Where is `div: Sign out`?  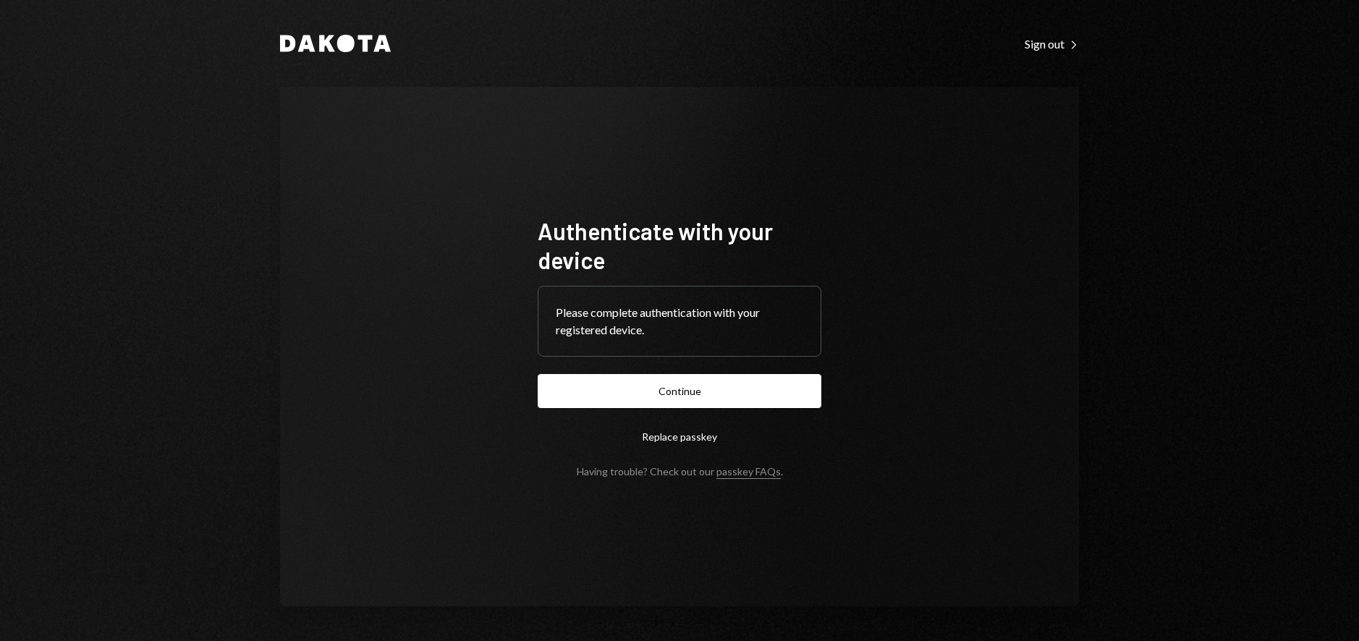 div: Sign out is located at coordinates (1052, 44).